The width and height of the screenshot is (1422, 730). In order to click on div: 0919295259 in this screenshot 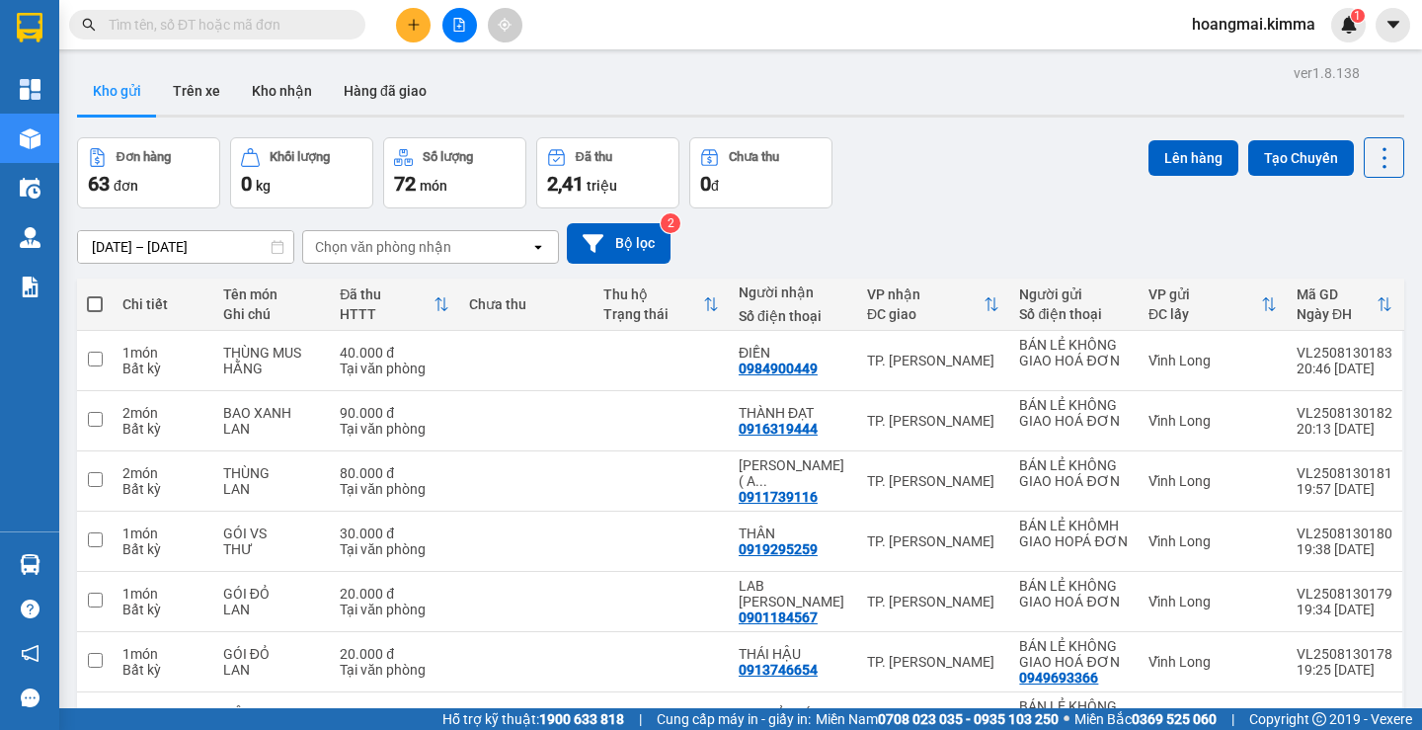, I will do `click(778, 549)`.